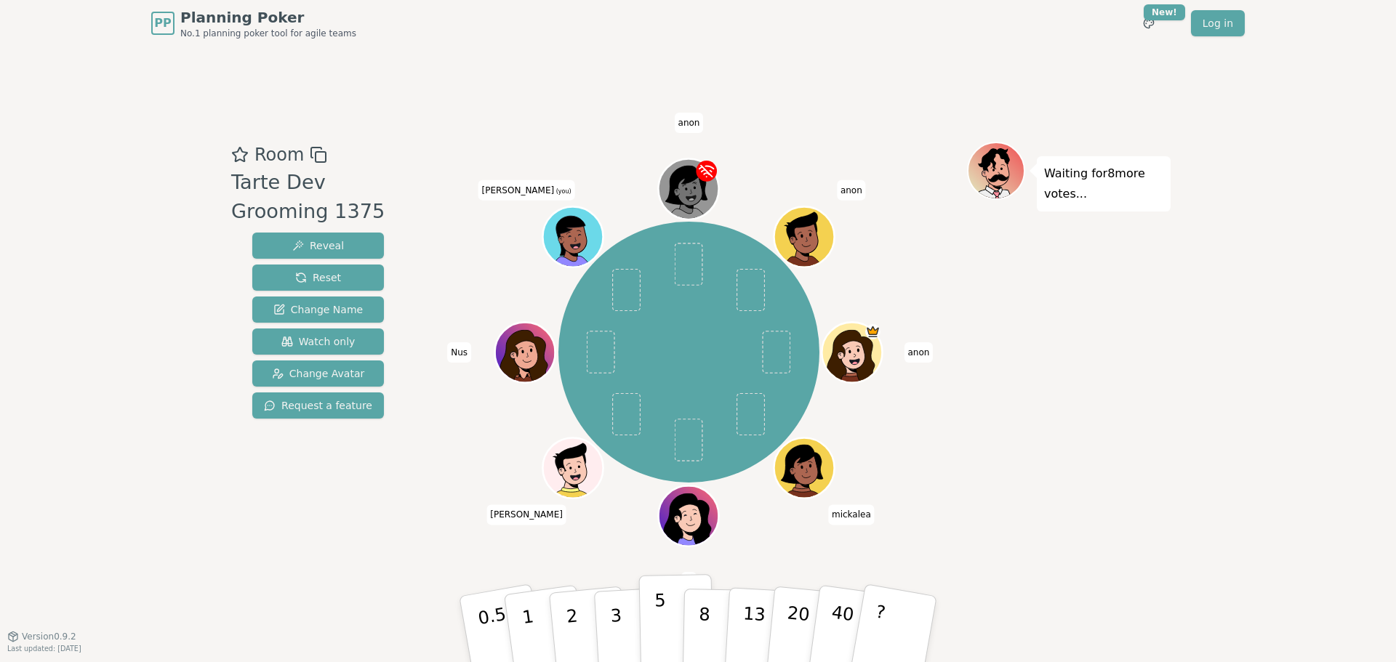 The image size is (1396, 662). What do you see at coordinates (321, 198) in the screenshot?
I see `div: Tarte Dev Grooming 1375` at bounding box center [321, 198].